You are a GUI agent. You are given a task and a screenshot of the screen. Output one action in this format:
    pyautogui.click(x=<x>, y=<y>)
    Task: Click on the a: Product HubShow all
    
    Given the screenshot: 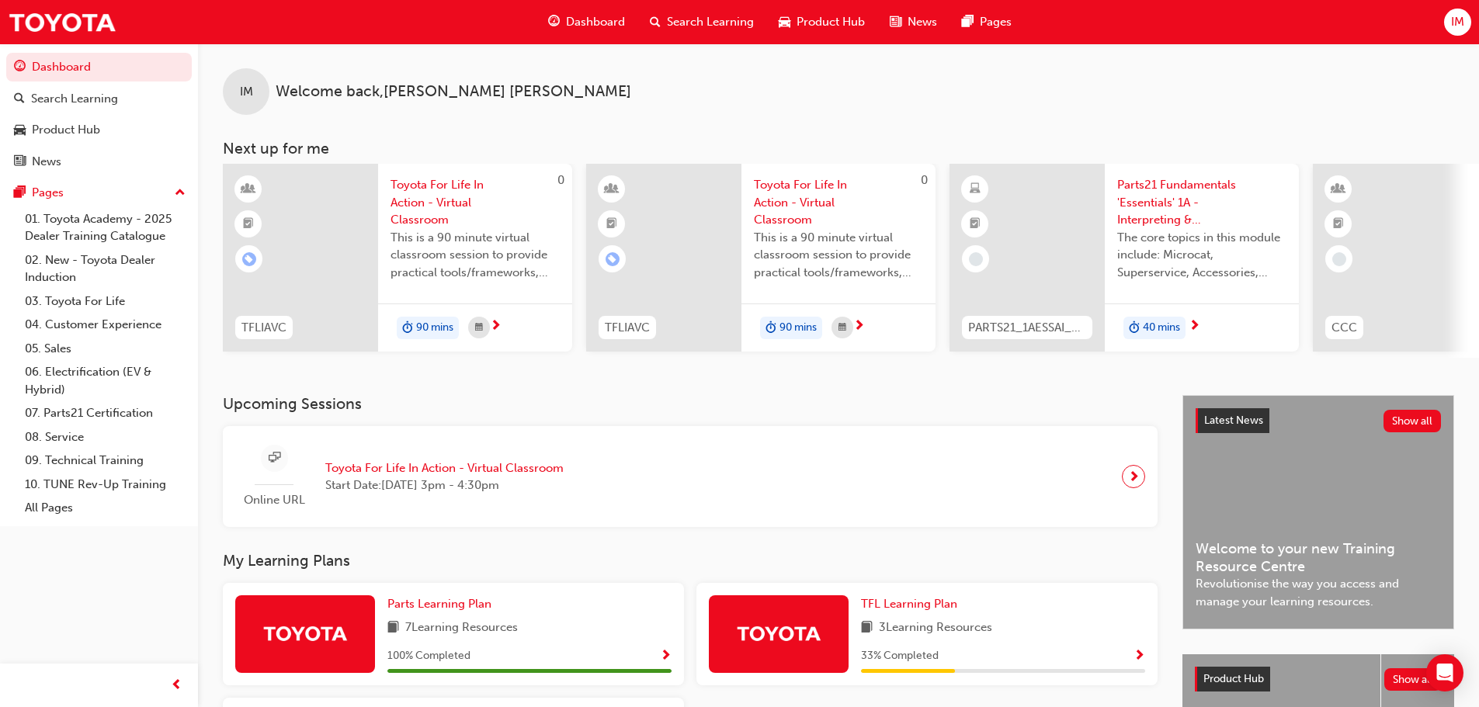 What is the action you would take?
    pyautogui.click(x=1318, y=679)
    